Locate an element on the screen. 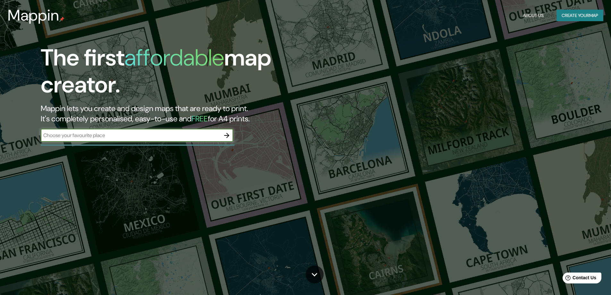 Image resolution: width=611 pixels, height=295 pixels. h5: FREE is located at coordinates (200, 118).